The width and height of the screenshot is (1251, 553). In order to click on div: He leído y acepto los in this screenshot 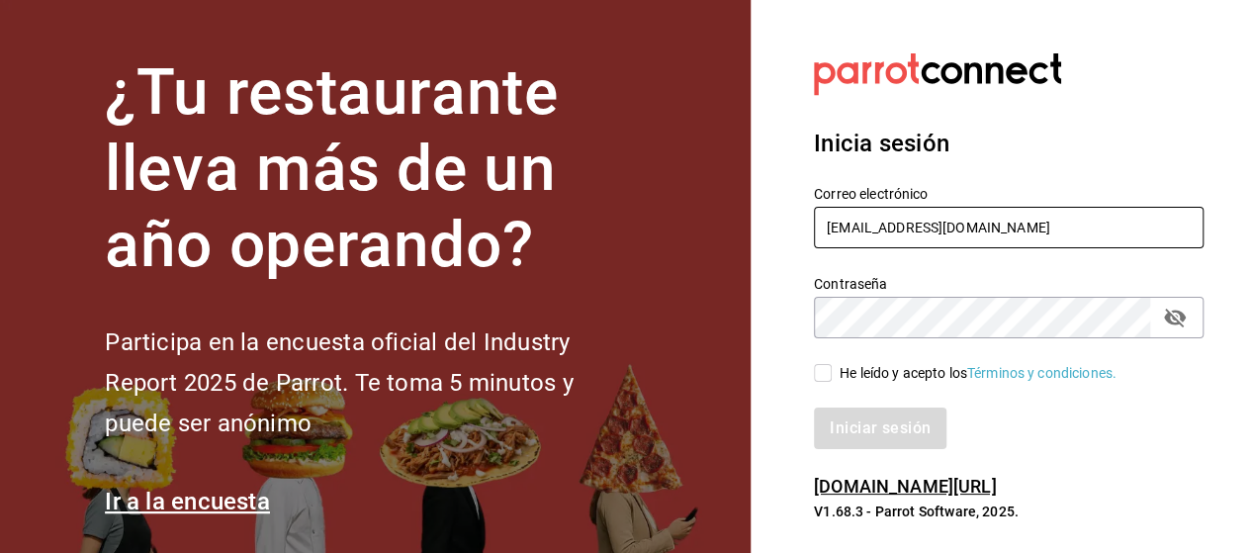, I will do `click(978, 373)`.